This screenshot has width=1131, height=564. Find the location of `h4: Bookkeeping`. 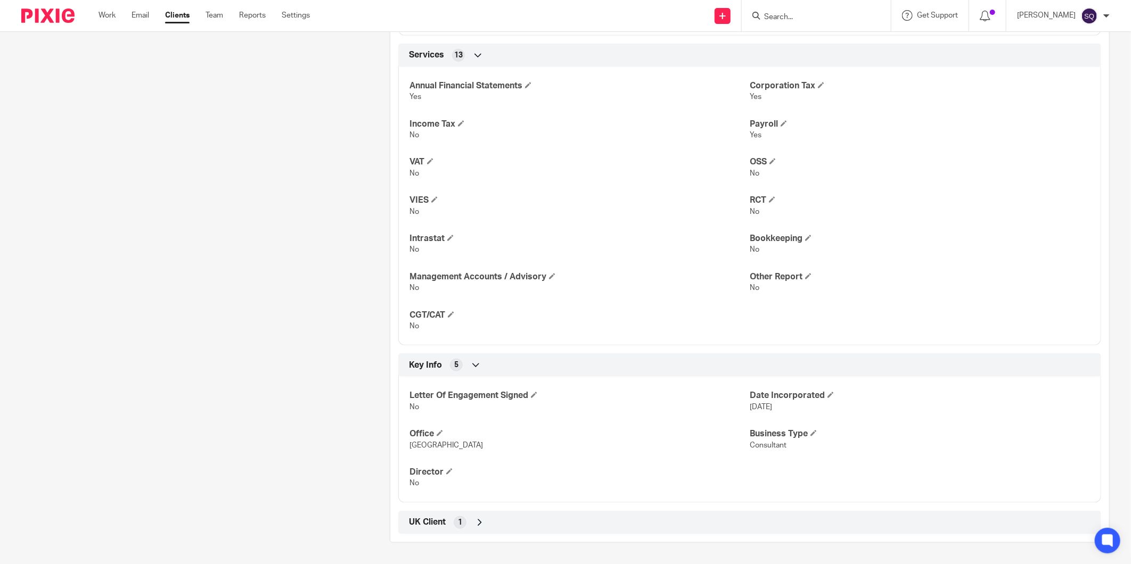

h4: Bookkeeping is located at coordinates (919, 239).